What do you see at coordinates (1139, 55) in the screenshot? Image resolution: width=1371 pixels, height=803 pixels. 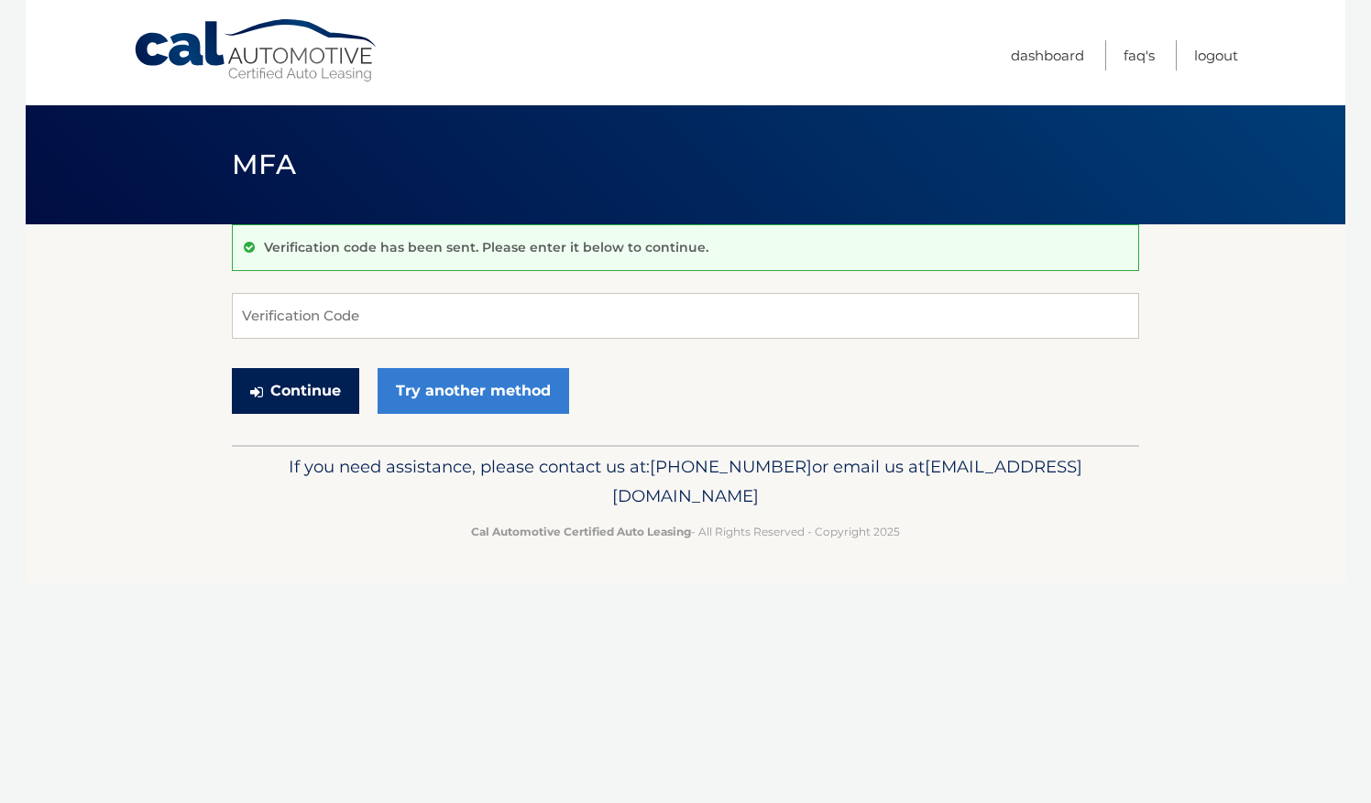 I see `a: FAQ's` at bounding box center [1139, 55].